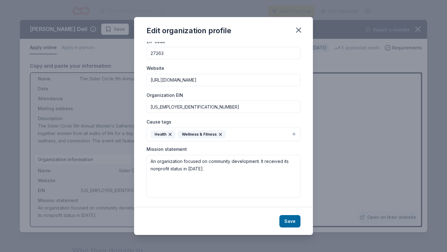 This screenshot has width=447, height=252. I want to click on input: 12345 (U.S. only), so click(223, 53).